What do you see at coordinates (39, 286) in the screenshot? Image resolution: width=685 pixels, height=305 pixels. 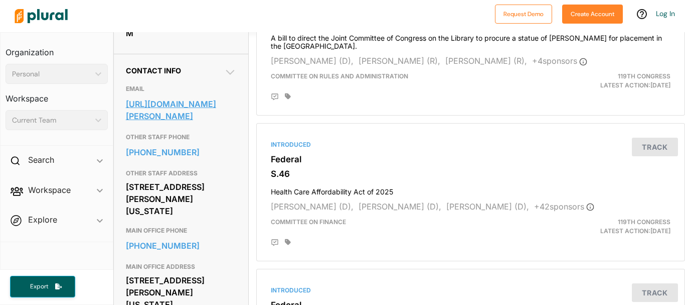 I see `span: Export` at bounding box center [39, 286].